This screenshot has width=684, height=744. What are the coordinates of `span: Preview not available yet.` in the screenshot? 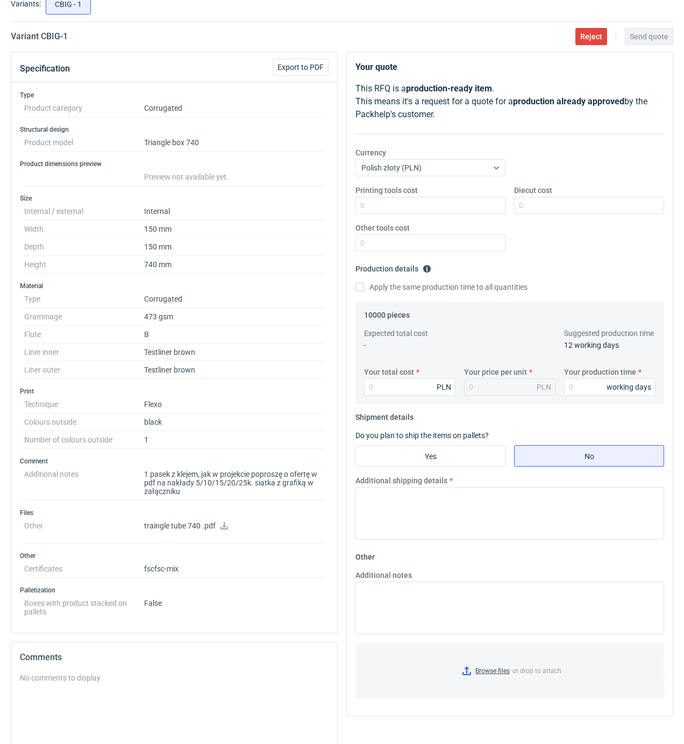 It's located at (186, 177).